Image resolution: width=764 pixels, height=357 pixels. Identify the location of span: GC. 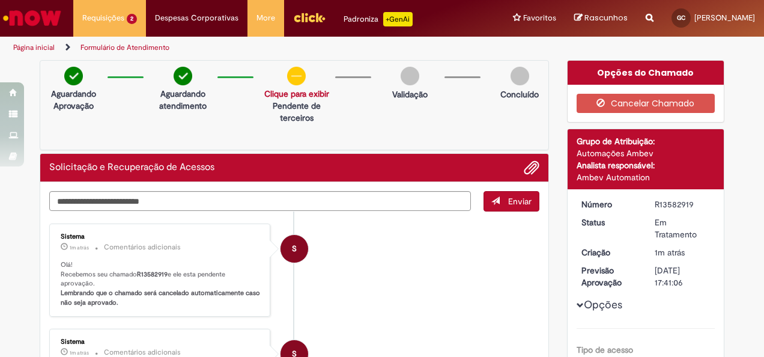
(682, 17).